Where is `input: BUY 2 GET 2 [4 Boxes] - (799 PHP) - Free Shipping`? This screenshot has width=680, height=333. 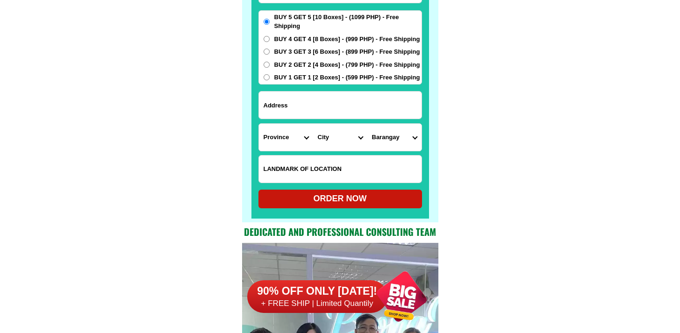
input: BUY 2 GET 2 [4 Boxes] - (799 PHP) - Free Shipping is located at coordinates (266, 65).